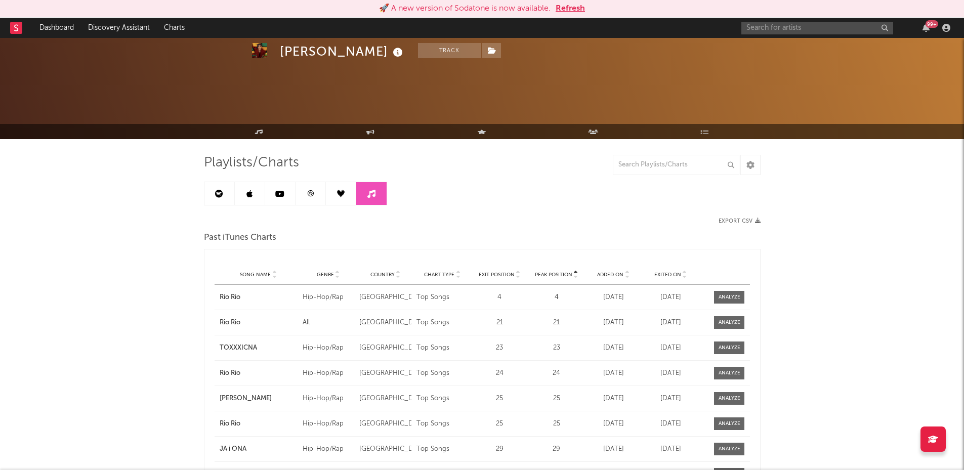 The image size is (964, 470). I want to click on span: Song Name, so click(255, 275).